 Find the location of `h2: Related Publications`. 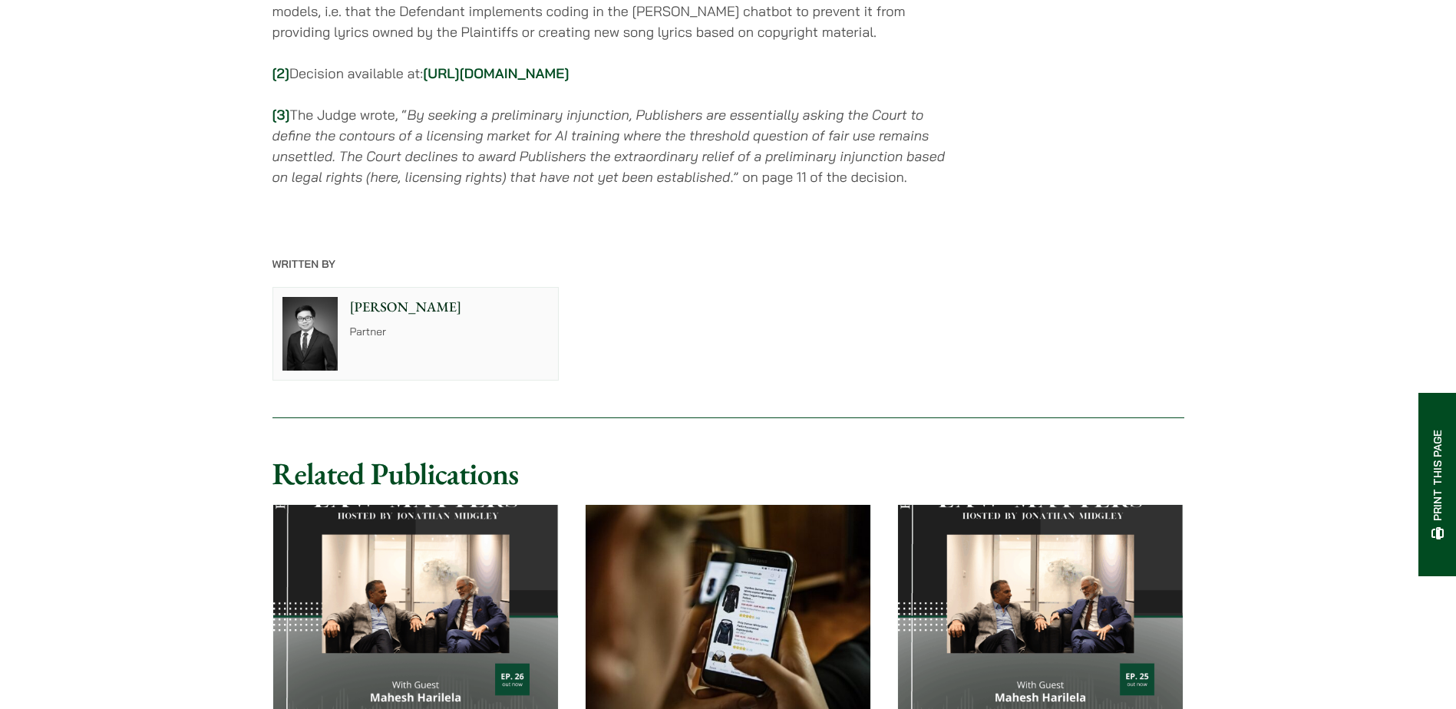

h2: Related Publications is located at coordinates (729, 474).